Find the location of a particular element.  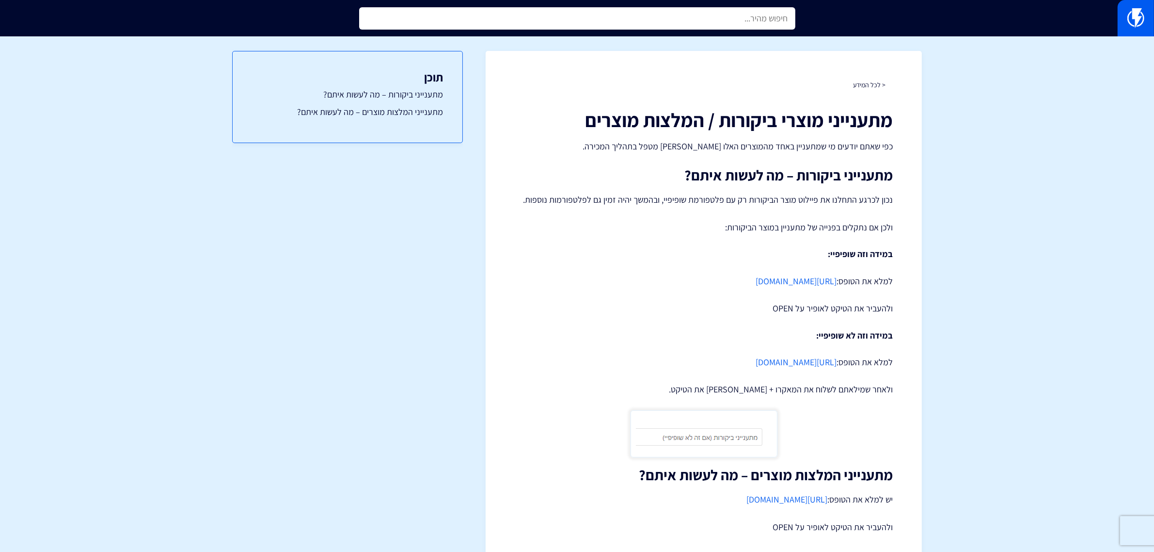

p: נכון לכרגע התחלנו את פיילוט מוצר הביקורות רק עם פלטפורמת שופיפיי, ובהמשך יהיה זמין גם לפלטפורמות ... is located at coordinates (704, 200).